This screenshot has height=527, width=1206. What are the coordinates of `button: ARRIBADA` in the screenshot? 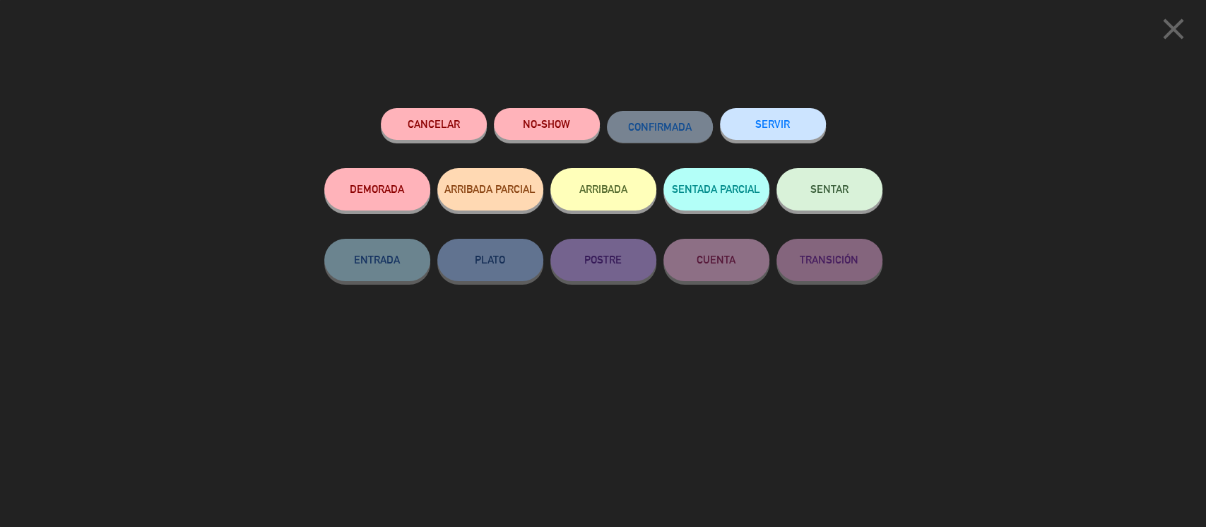 It's located at (603, 189).